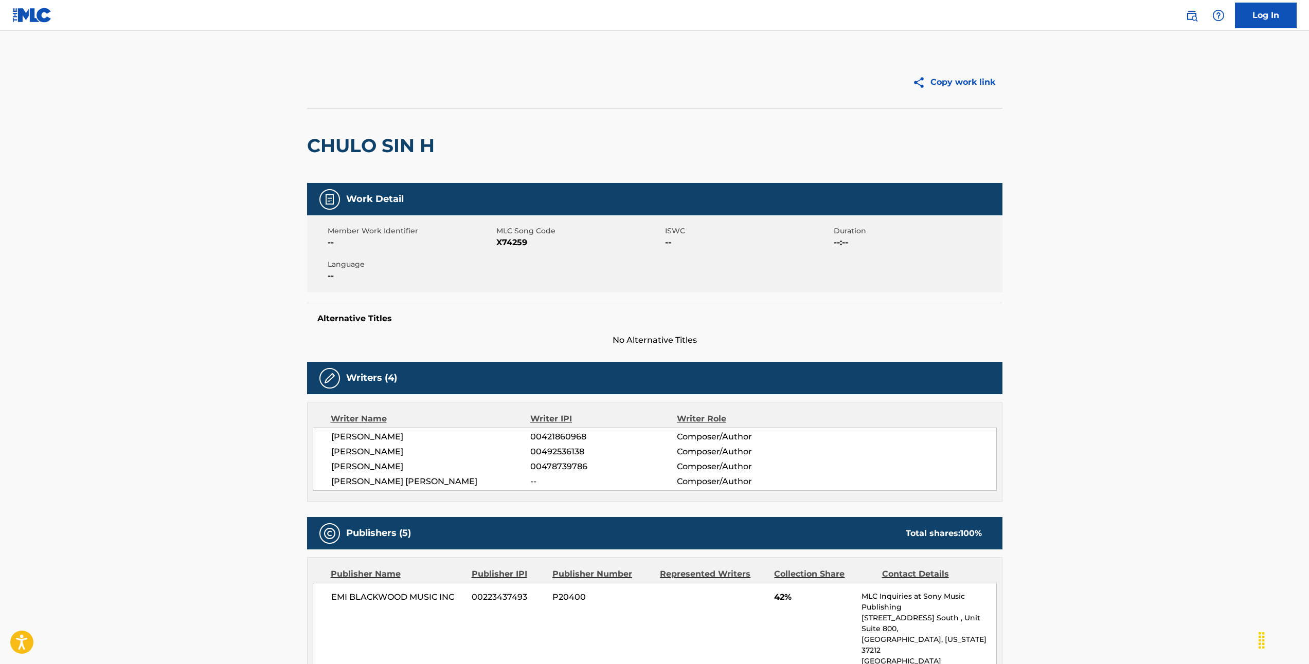  What do you see at coordinates (579, 231) in the screenshot?
I see `span: MLC Song Code` at bounding box center [579, 231].